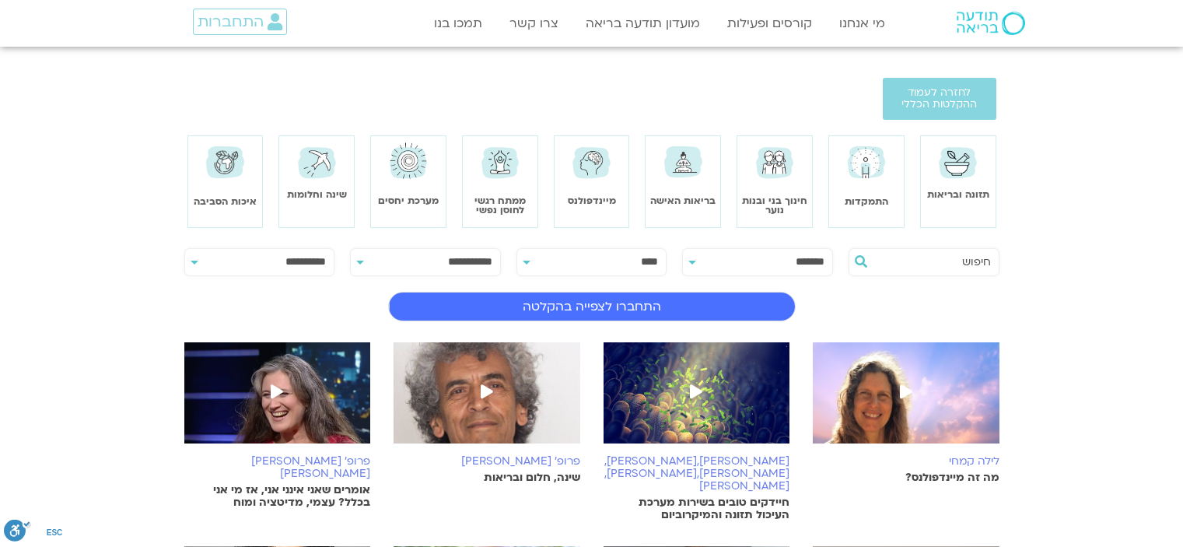  Describe the element at coordinates (939, 99) in the screenshot. I see `a: לחזרה לעמוד ההקלטות הכללי` at that location.